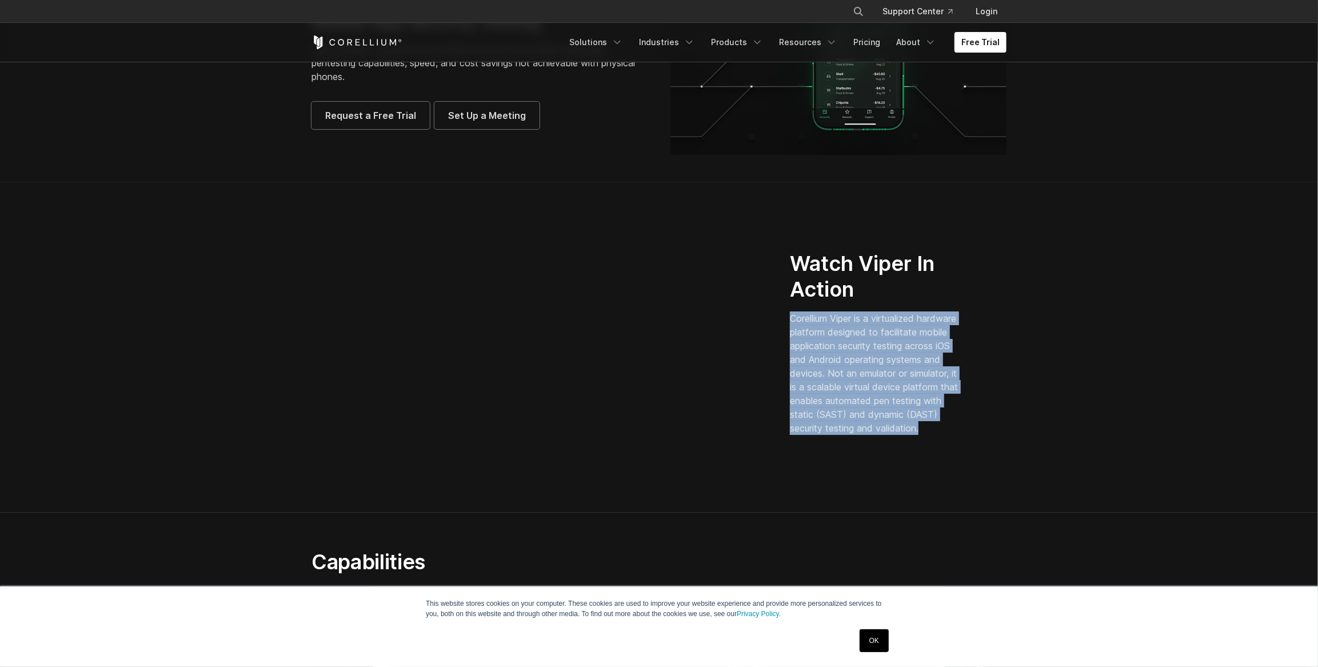 The width and height of the screenshot is (1318, 667). Describe the element at coordinates (737, 42) in the screenshot. I see `a: Products` at that location.